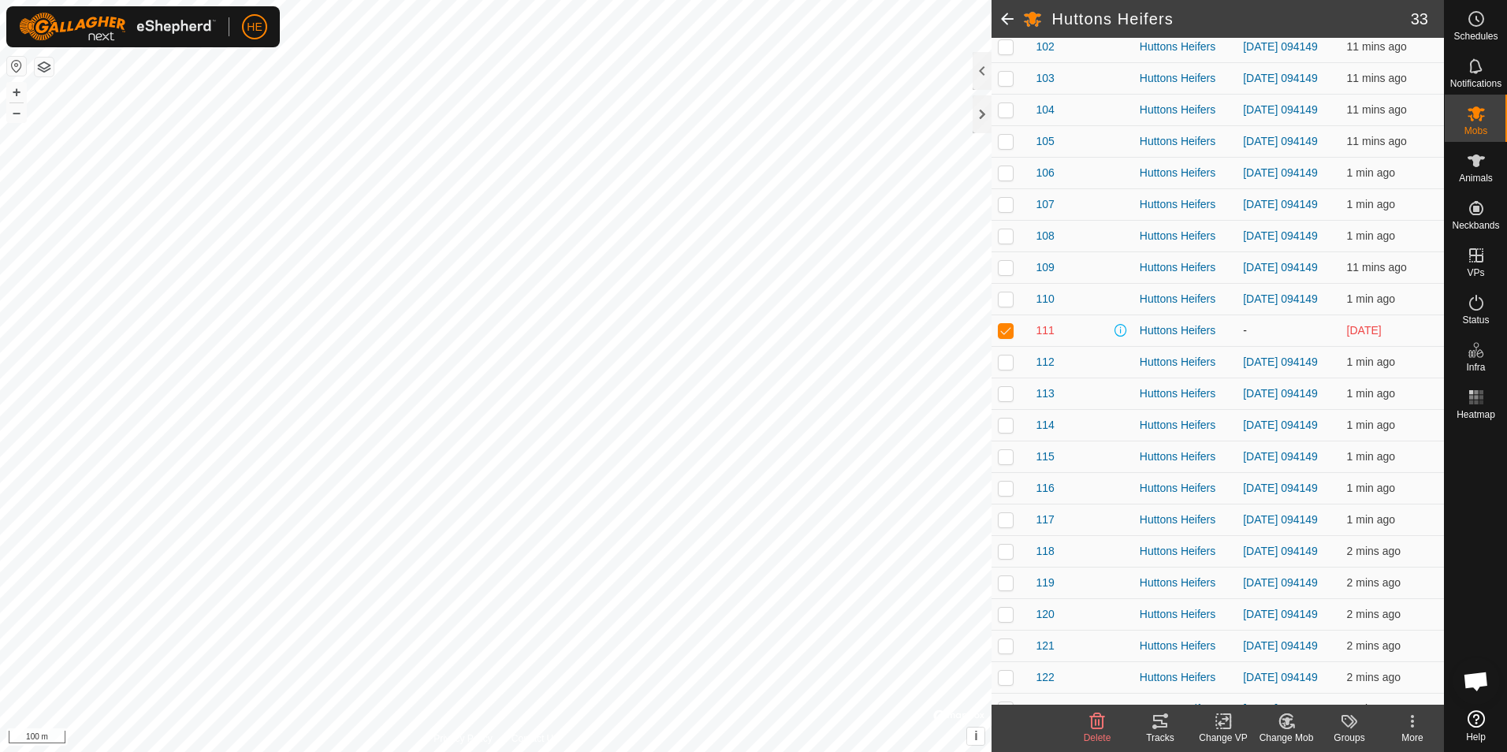 The image size is (1507, 752). What do you see at coordinates (1412, 738) in the screenshot?
I see `div: More` at bounding box center [1412, 738].